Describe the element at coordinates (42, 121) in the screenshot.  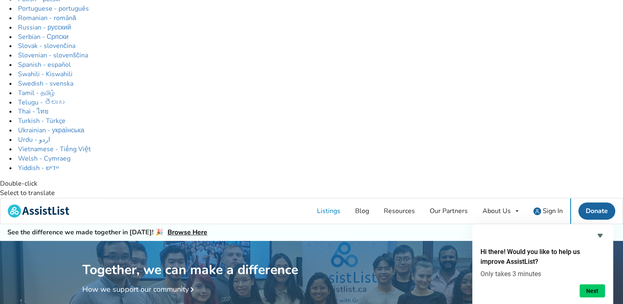
I see `a: Turkish - Türkçe` at that location.